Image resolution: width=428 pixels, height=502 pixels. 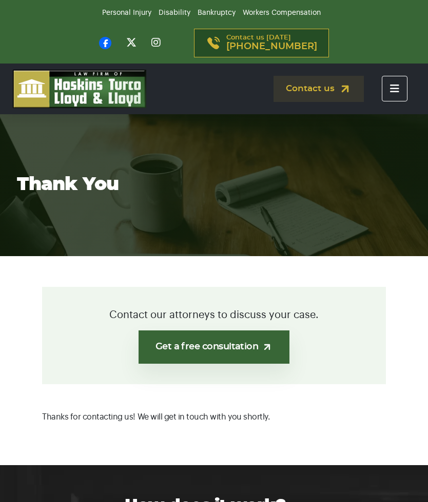 What do you see at coordinates (214, 417) in the screenshot?
I see `p: Thanks for contacting us! We will get in touch with you shortly.` at bounding box center [214, 417].